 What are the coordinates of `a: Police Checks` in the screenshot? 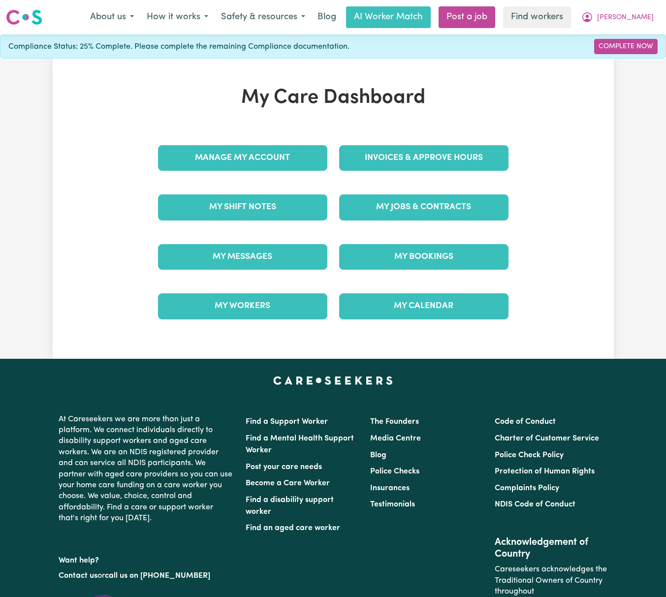 It's located at (395, 471).